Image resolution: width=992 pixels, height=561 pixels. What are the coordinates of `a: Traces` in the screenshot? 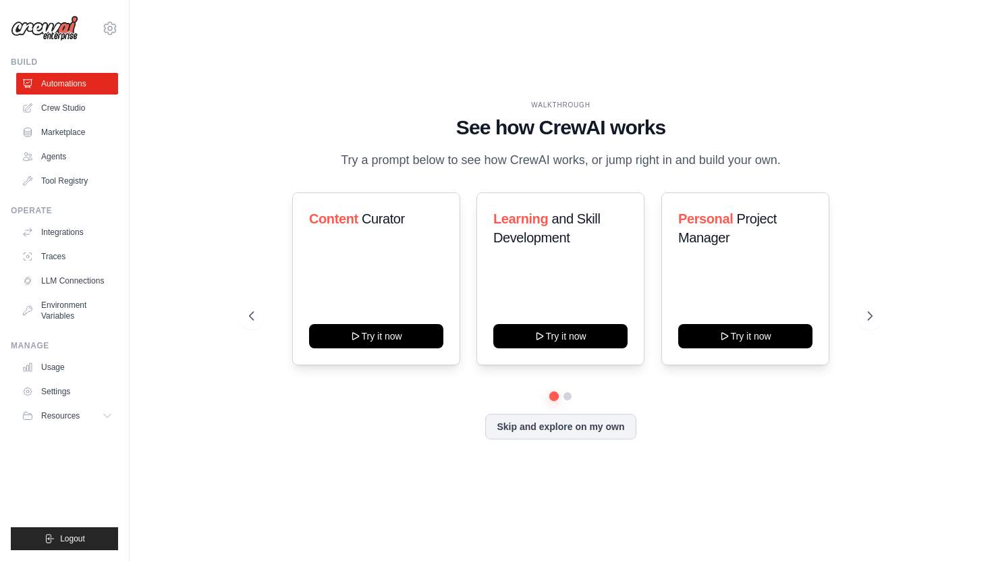 It's located at (67, 256).